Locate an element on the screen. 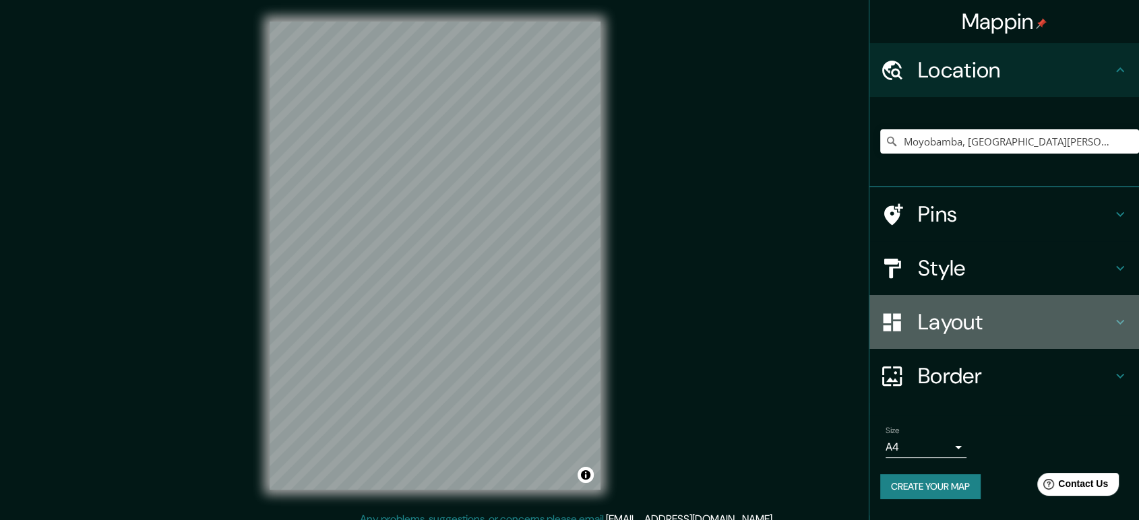 Image resolution: width=1139 pixels, height=520 pixels. h4: Location is located at coordinates (1015, 70).